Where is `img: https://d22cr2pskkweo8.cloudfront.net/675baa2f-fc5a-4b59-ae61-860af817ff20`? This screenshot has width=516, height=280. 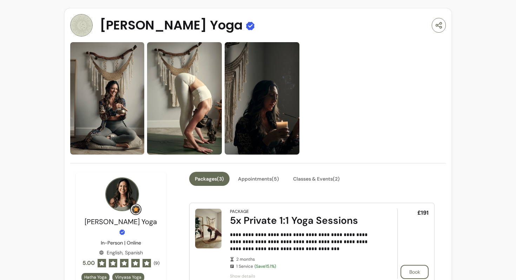
img: https://d22cr2pskkweo8.cloudfront.net/675baa2f-fc5a-4b59-ae61-860af817ff20 is located at coordinates (262, 98).